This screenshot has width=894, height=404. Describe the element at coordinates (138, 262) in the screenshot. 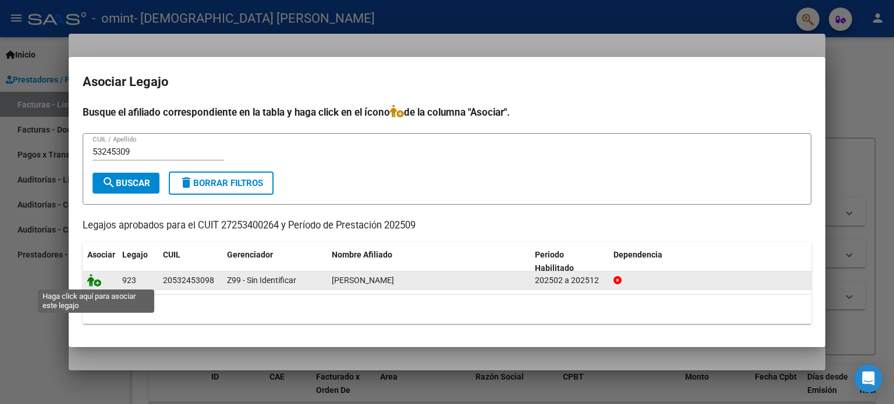

I see `datatable-header-cell: Legajo` at that location.